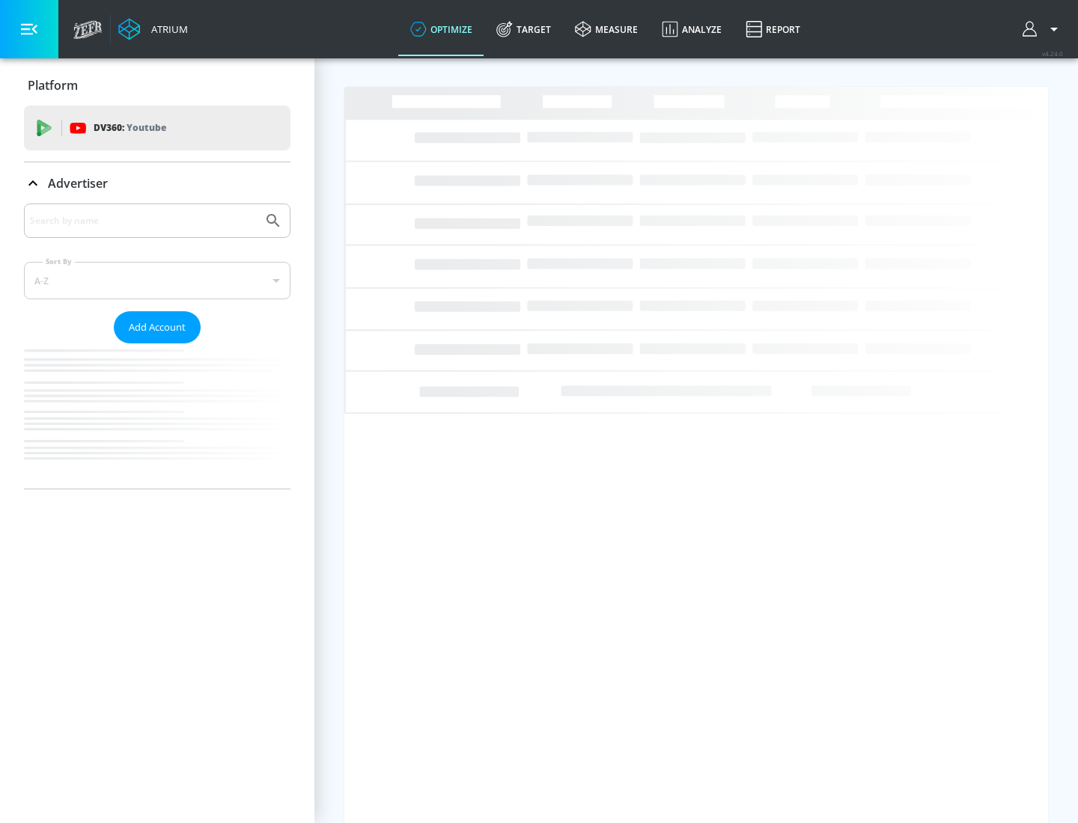 Image resolution: width=1078 pixels, height=823 pixels. I want to click on a: Report, so click(772, 29).